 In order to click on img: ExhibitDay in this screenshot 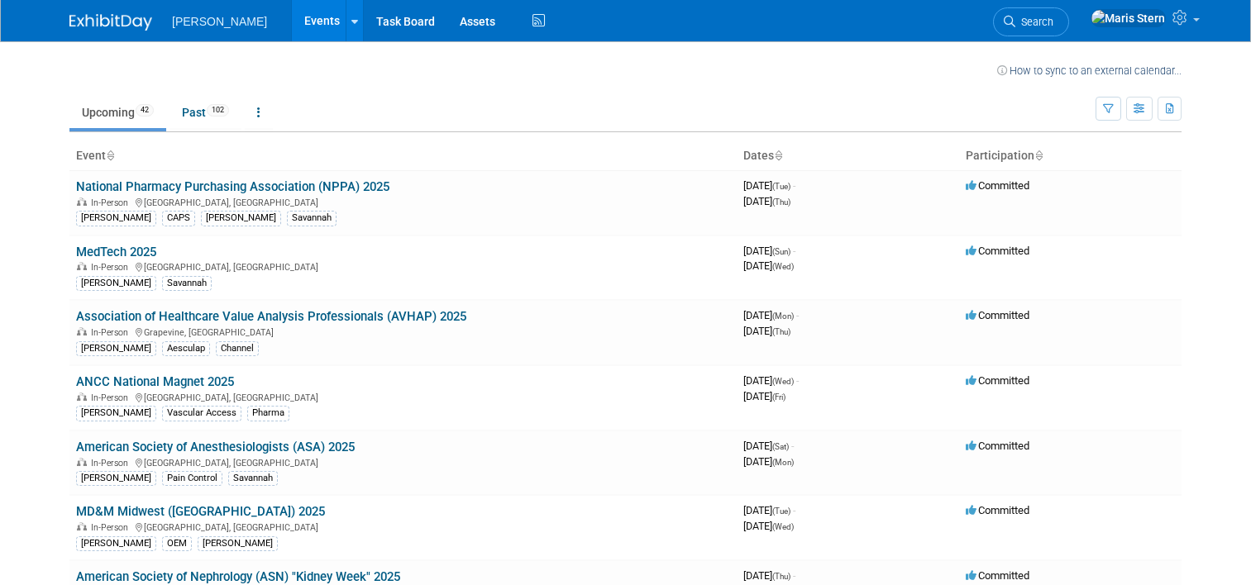, I will do `click(111, 22)`.